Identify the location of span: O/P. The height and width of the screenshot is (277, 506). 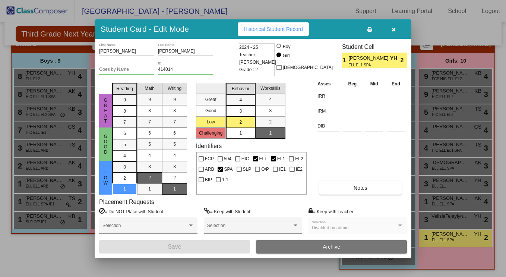
(265, 169).